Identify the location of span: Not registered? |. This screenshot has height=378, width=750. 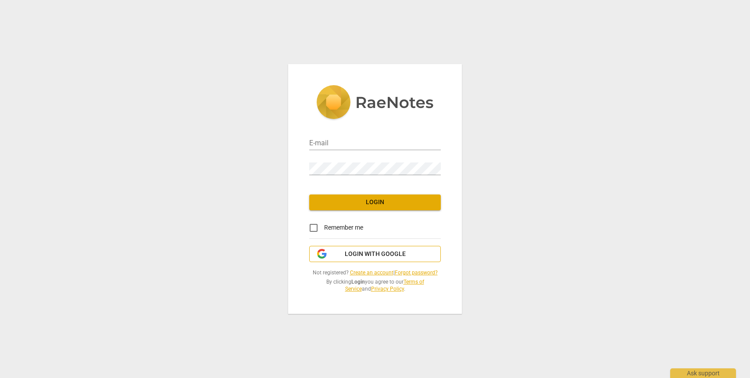
(375, 272).